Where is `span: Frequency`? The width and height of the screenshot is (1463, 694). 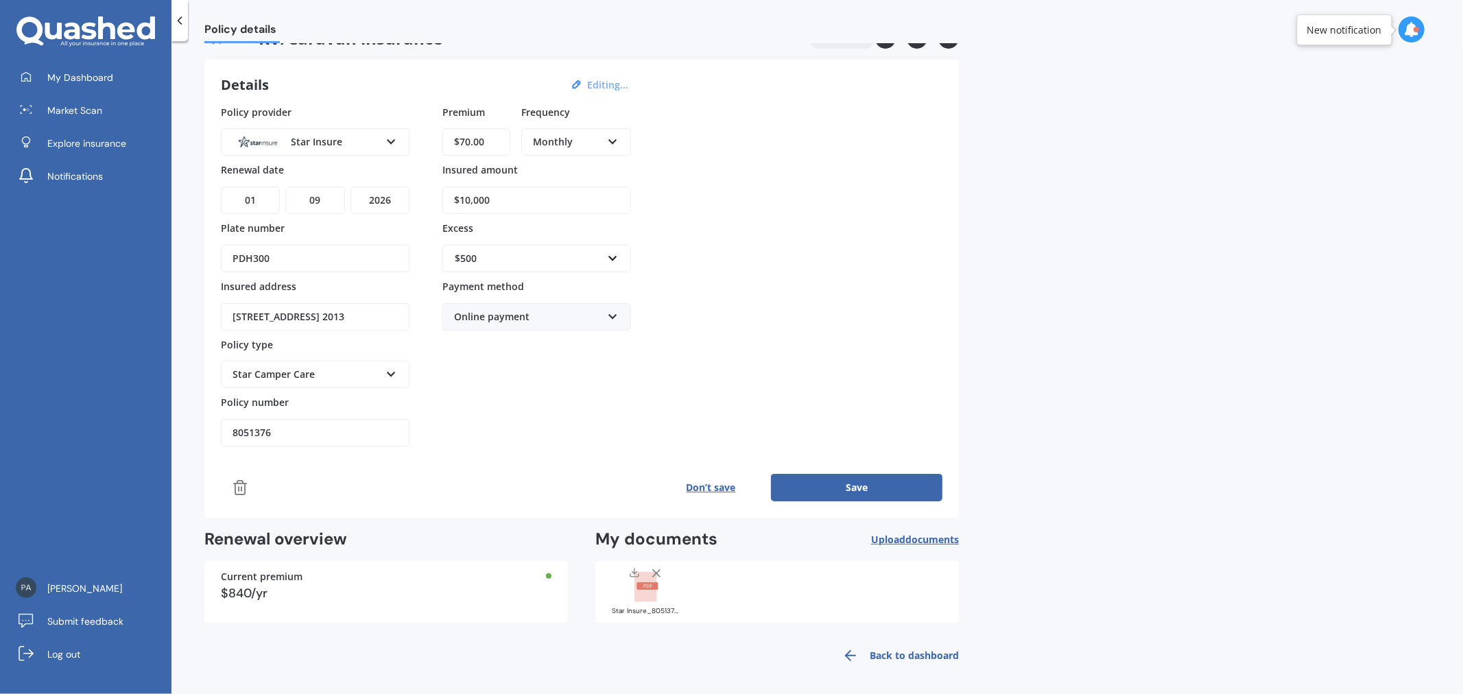 span: Frequency is located at coordinates (545, 111).